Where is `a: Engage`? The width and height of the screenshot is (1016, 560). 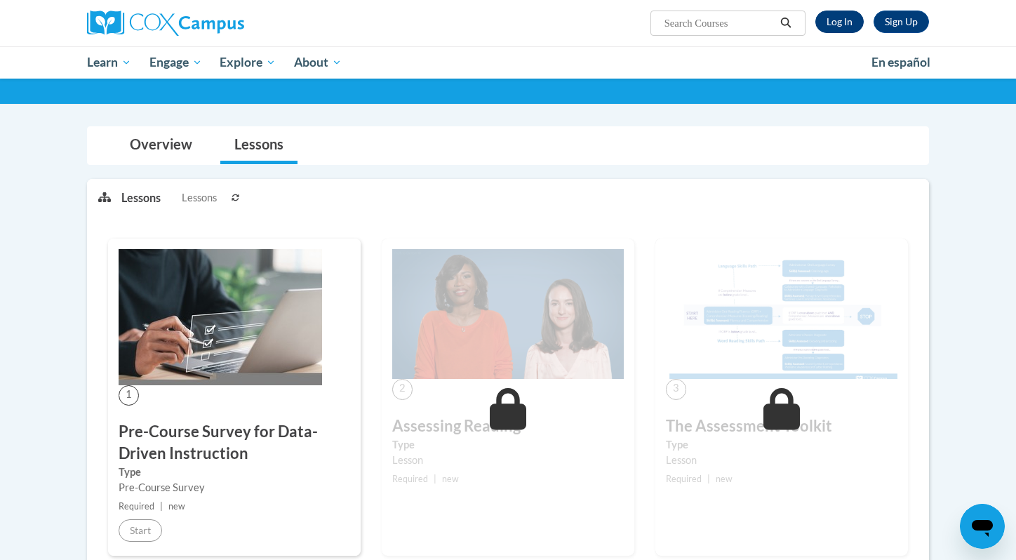 a: Engage is located at coordinates (175, 62).